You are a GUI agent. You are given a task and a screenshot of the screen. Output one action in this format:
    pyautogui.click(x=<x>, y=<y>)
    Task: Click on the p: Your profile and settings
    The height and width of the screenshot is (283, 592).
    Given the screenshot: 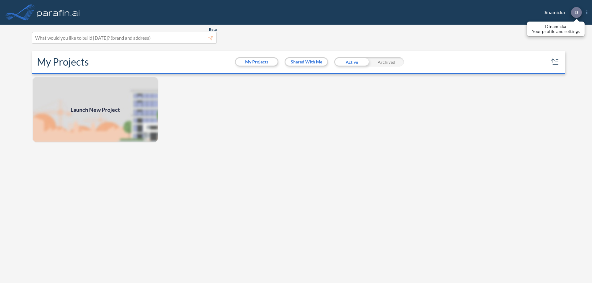 What is the action you would take?
    pyautogui.click(x=556, y=31)
    